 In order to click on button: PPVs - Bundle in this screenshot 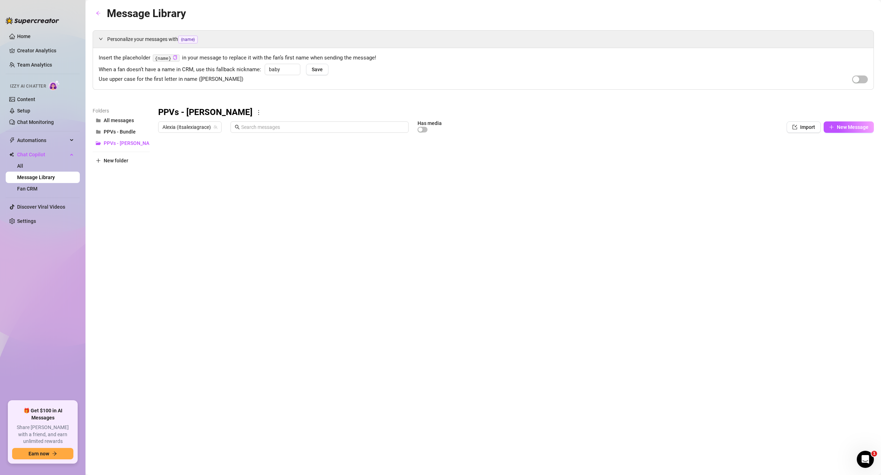, I will do `click(121, 132)`.